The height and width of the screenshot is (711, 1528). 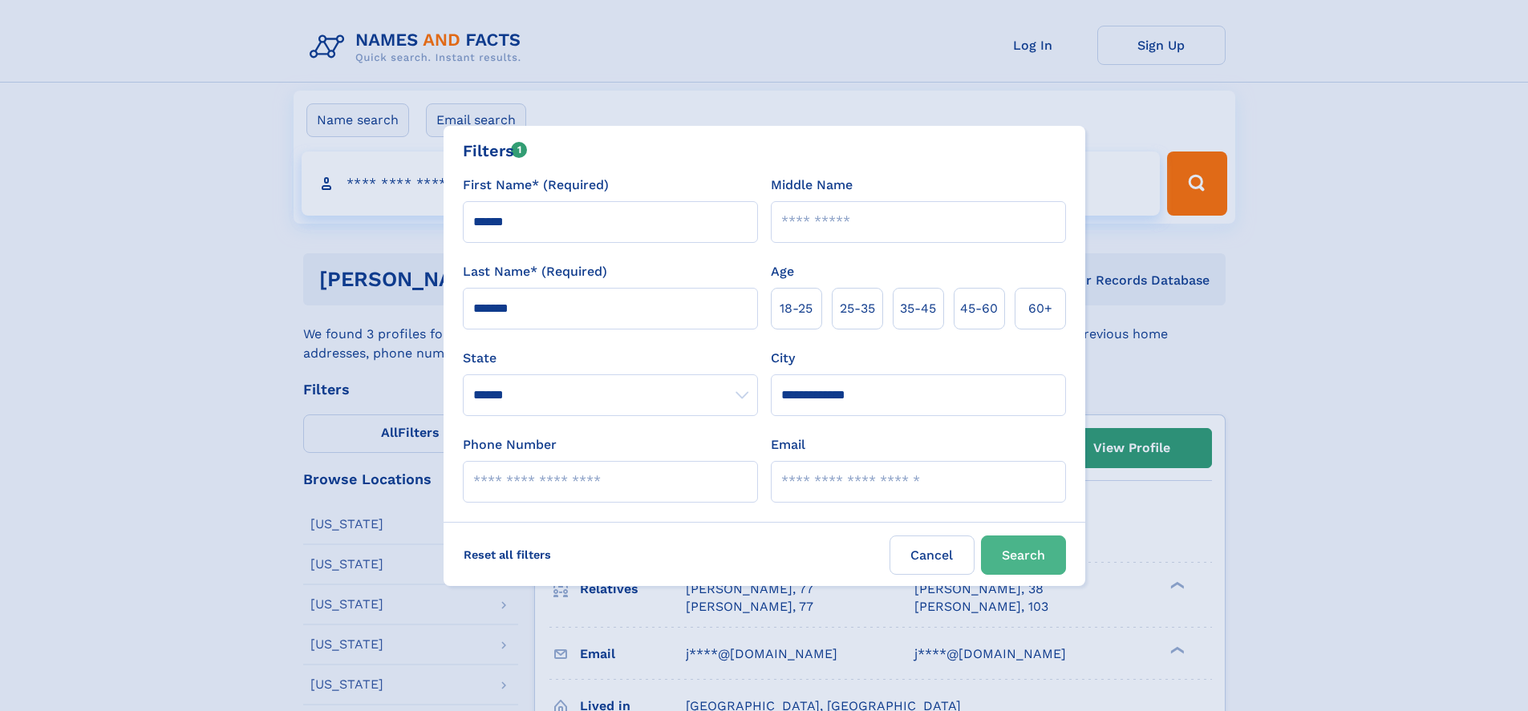 What do you see at coordinates (918, 309) in the screenshot?
I see `span: 35‑45` at bounding box center [918, 309].